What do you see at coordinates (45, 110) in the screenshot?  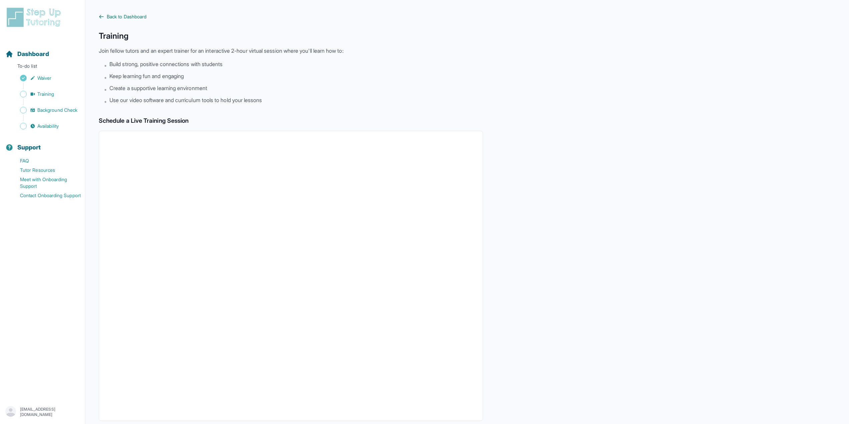 I see `a: Background Check` at bounding box center [45, 110].